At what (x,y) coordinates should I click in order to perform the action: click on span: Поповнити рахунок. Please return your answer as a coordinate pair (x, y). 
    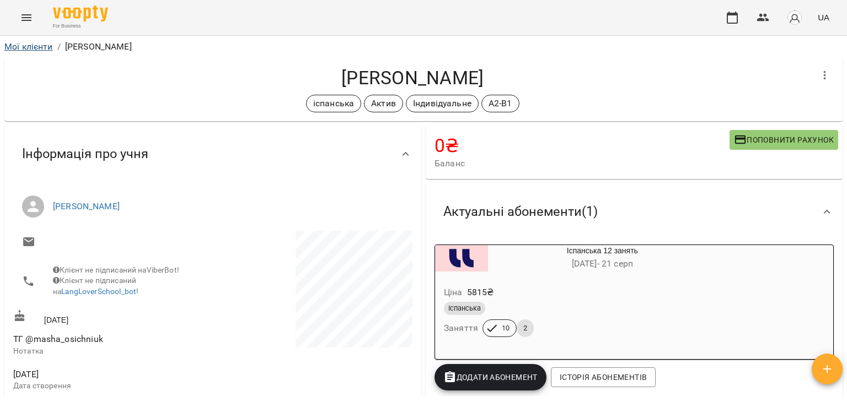
    Looking at the image, I should click on (783, 140).